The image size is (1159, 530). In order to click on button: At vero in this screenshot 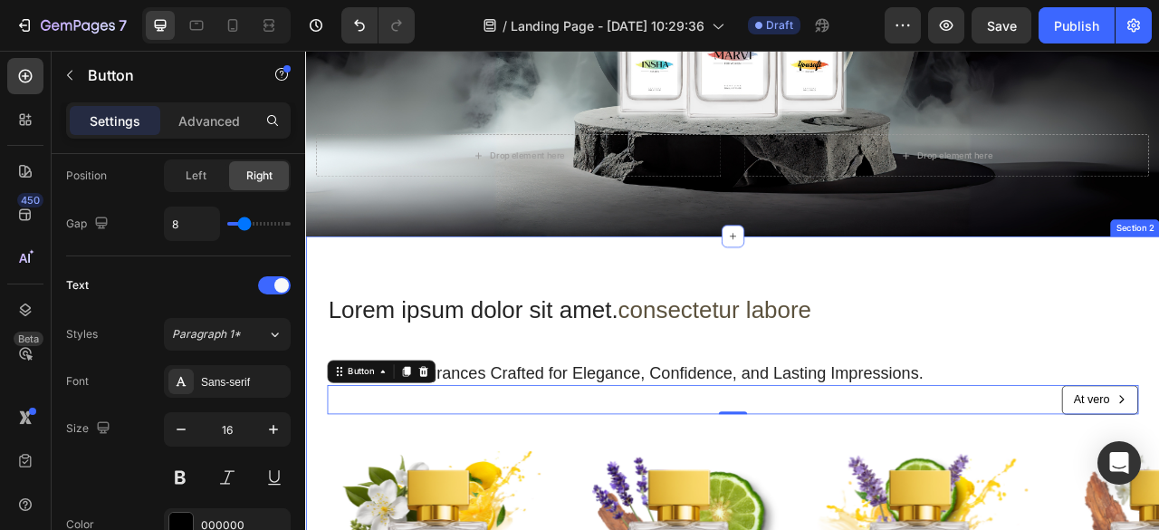, I will do `click(1011, 444)`.